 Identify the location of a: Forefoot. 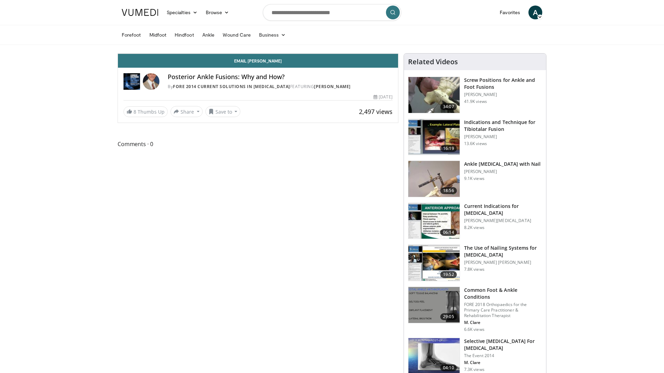
(131, 35).